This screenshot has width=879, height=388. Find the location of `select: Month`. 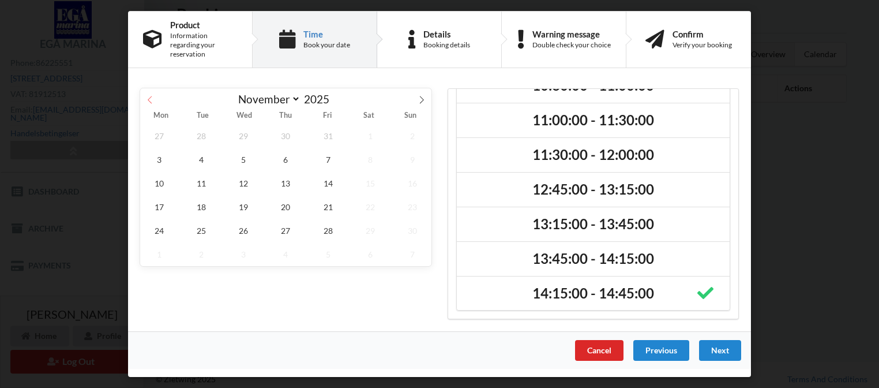

select: Month is located at coordinates (267, 99).